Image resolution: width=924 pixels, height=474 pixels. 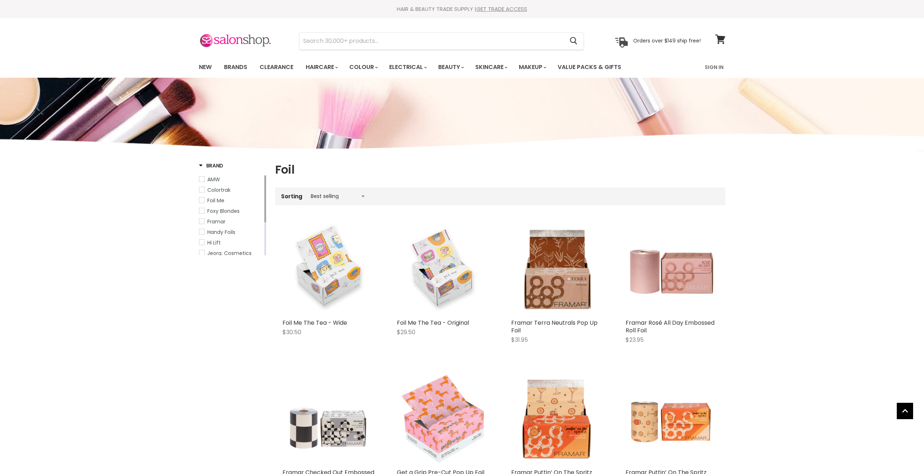 What do you see at coordinates (672, 418) in the screenshot?
I see `img: Framar Puttin’ On The Spritz Embossed Roll Foil` at bounding box center [672, 418].